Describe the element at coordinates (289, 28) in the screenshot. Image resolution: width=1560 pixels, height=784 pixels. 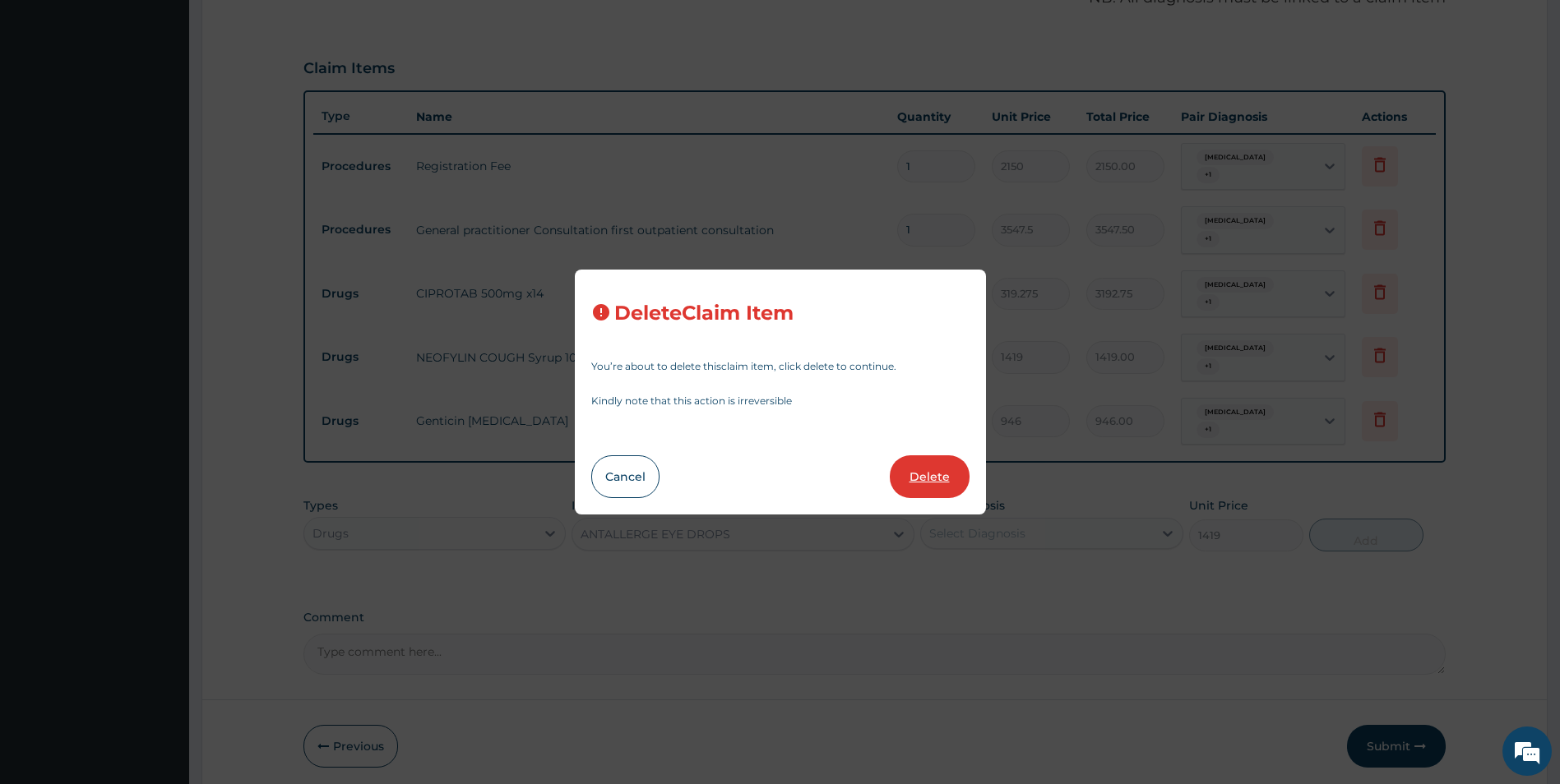
I see `div: Minimize live chat window` at that location.